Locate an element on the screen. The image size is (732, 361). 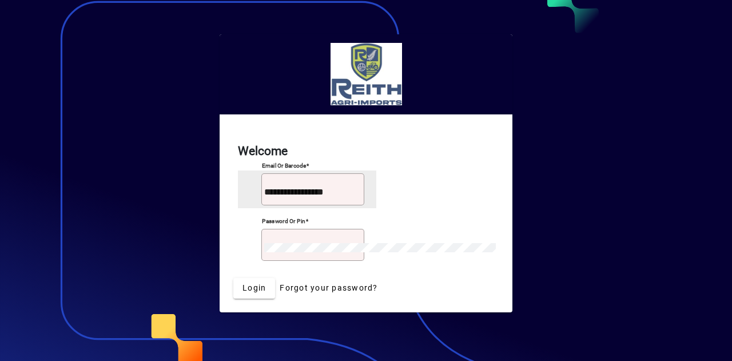
mat-label: Password or Pin is located at coordinates (284, 221).